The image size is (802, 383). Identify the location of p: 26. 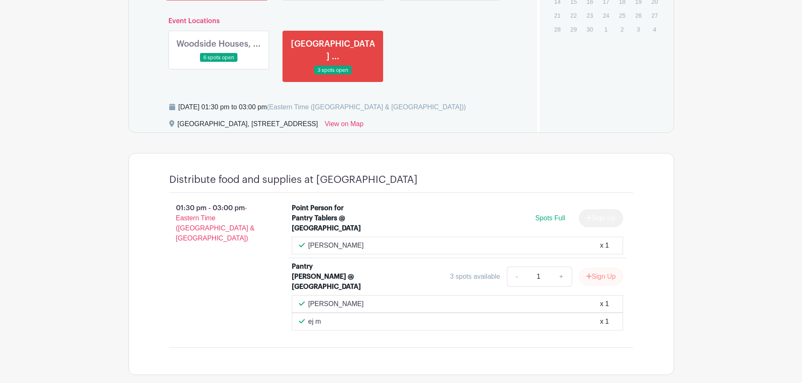
(638, 15).